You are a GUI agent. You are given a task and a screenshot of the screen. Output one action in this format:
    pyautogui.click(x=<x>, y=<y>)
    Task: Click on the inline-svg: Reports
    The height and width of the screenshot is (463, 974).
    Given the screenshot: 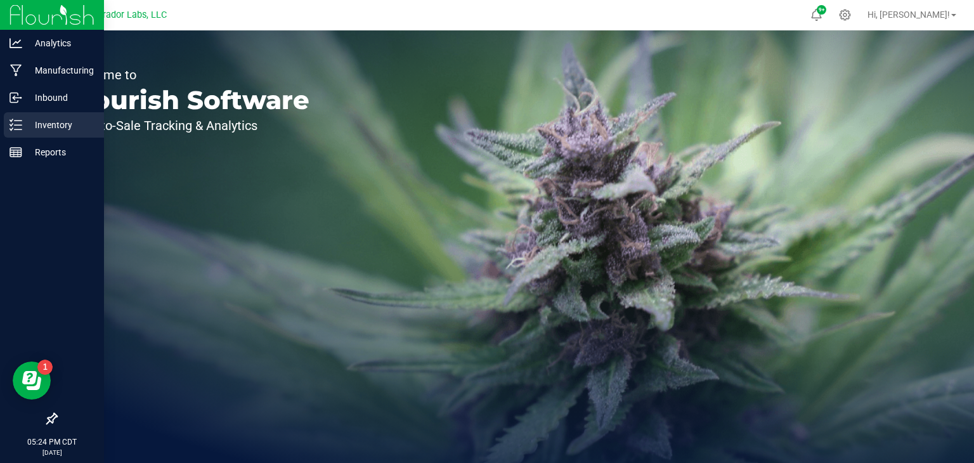 What is the action you would take?
    pyautogui.click(x=16, y=152)
    